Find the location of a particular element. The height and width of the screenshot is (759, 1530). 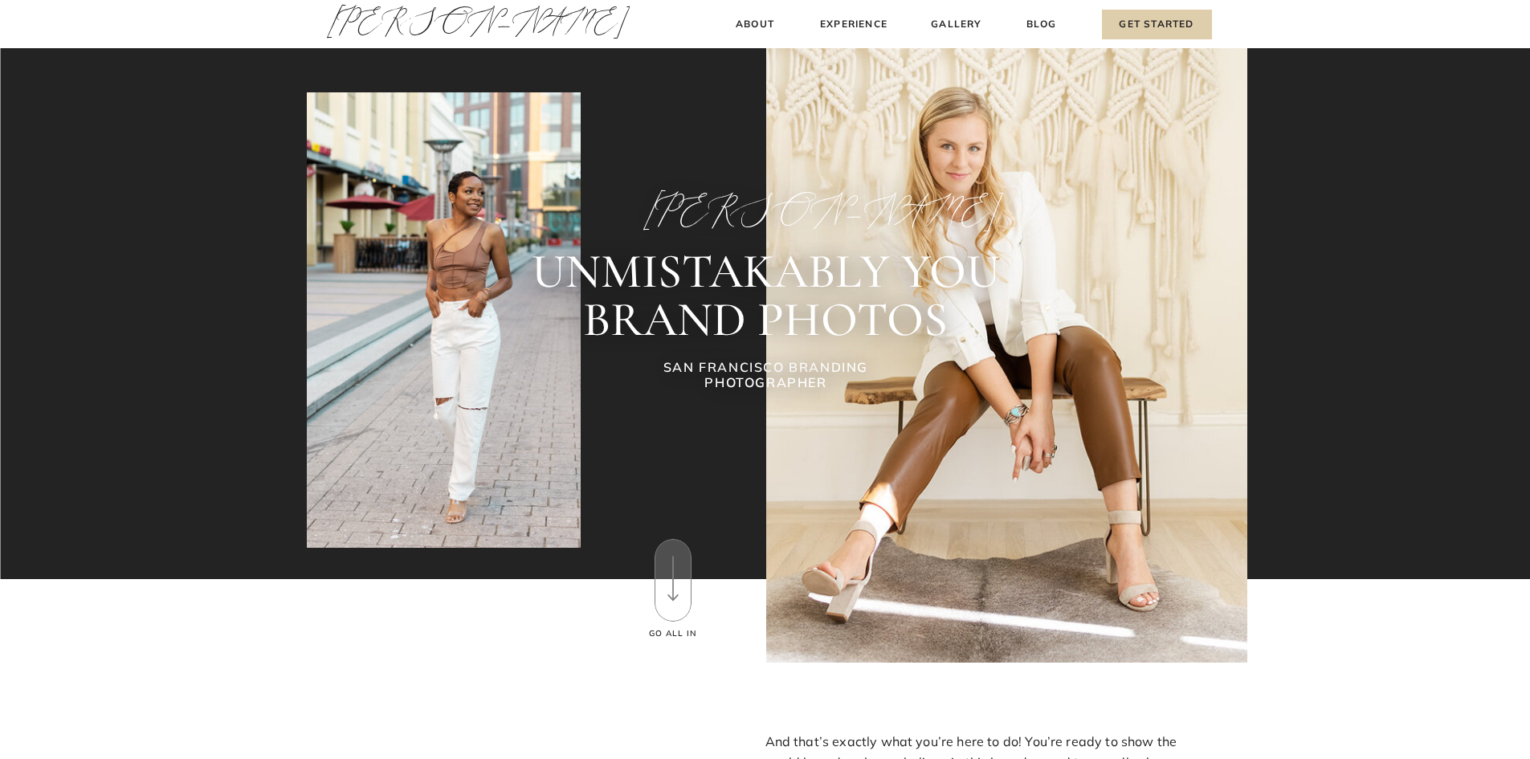

a: Blog is located at coordinates (1042, 24).